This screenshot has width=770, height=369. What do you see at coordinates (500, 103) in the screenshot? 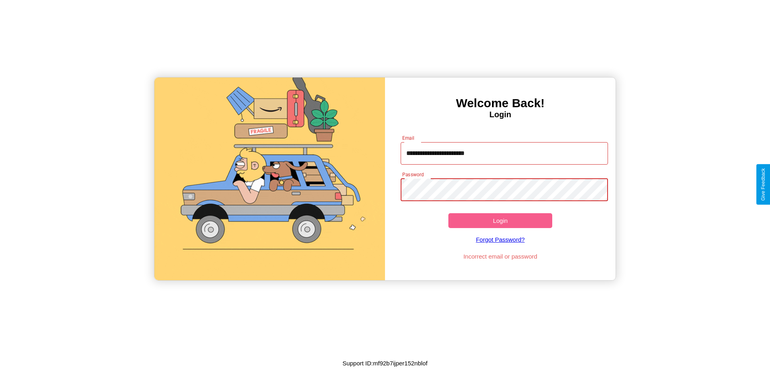
I see `h3: Welcome Back!` at bounding box center [500, 103].